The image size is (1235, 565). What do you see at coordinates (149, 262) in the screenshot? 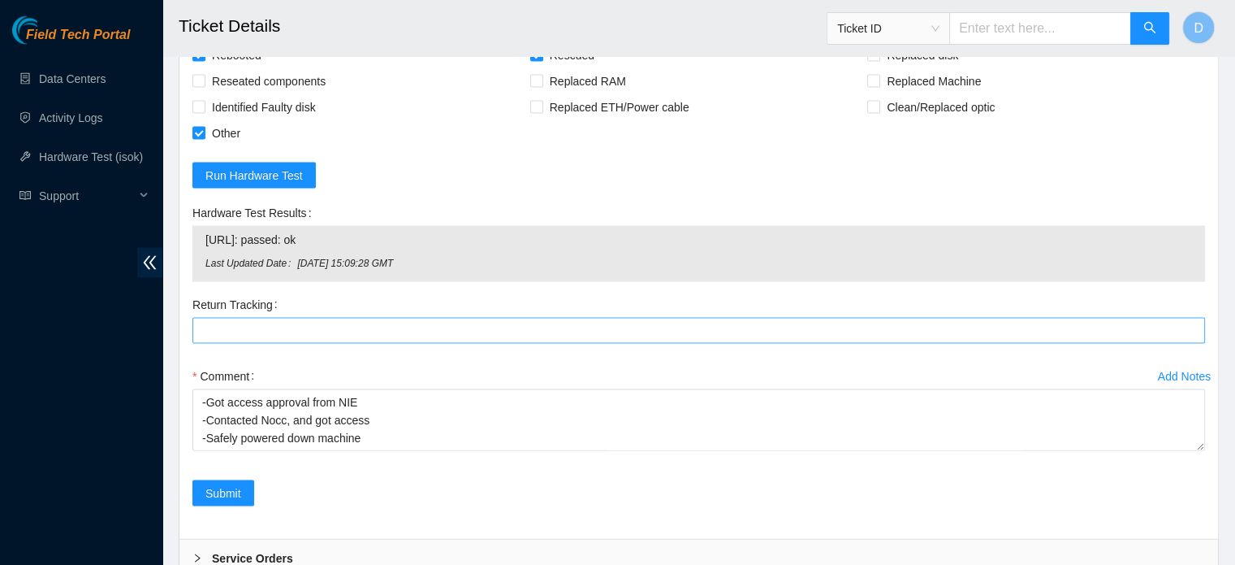
I see `span: double-left` at bounding box center [149, 262].